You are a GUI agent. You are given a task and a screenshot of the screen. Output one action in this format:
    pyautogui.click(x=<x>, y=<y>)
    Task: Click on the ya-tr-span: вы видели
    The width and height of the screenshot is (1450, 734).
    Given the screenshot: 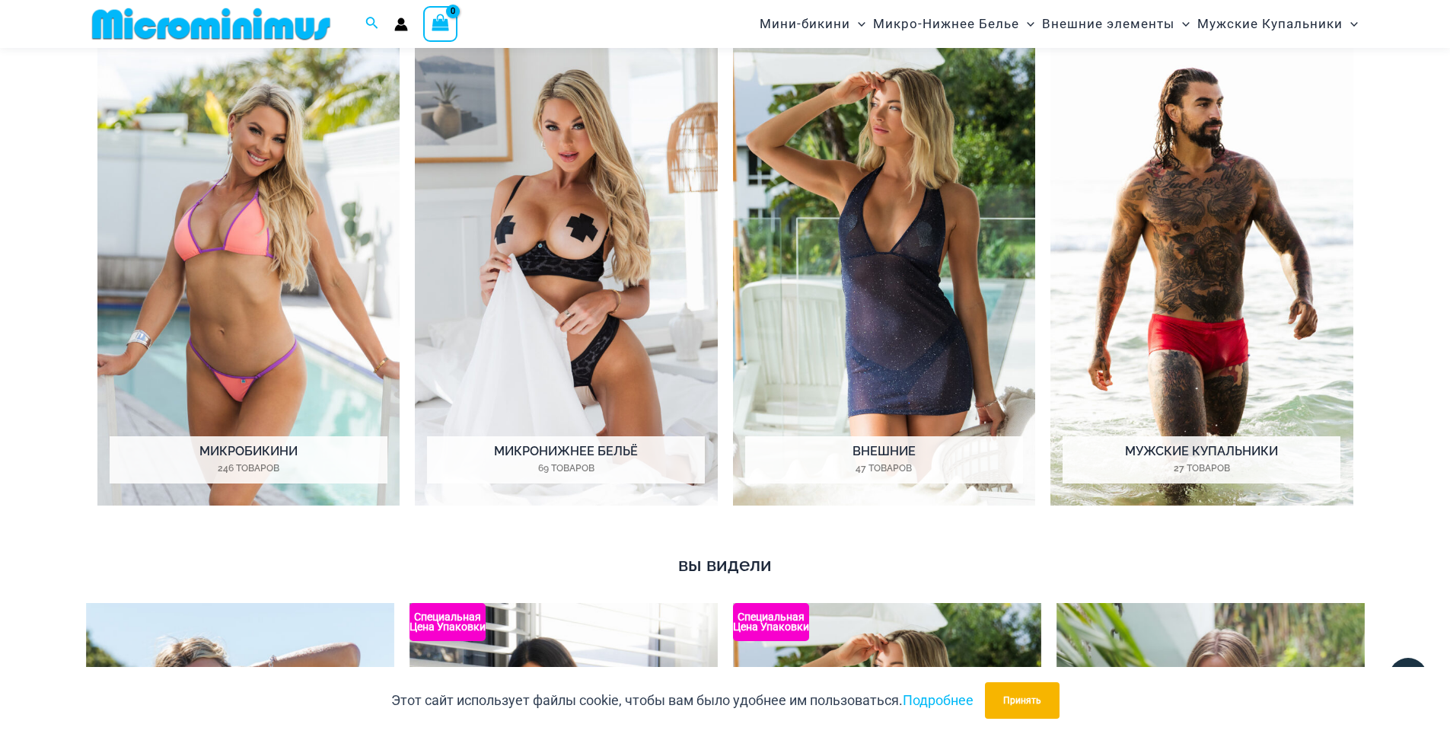 What is the action you would take?
    pyautogui.click(x=725, y=564)
    